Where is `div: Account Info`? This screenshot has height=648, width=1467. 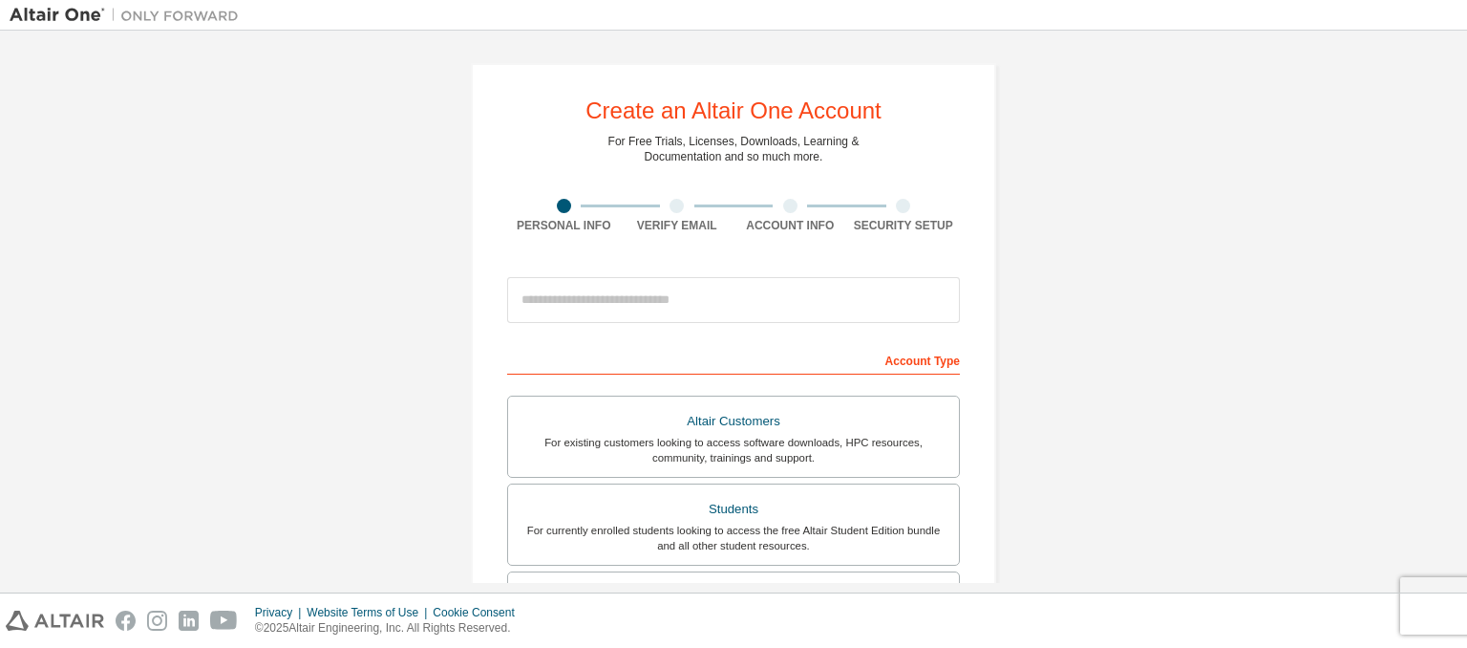
div: Account Info is located at coordinates (790, 225).